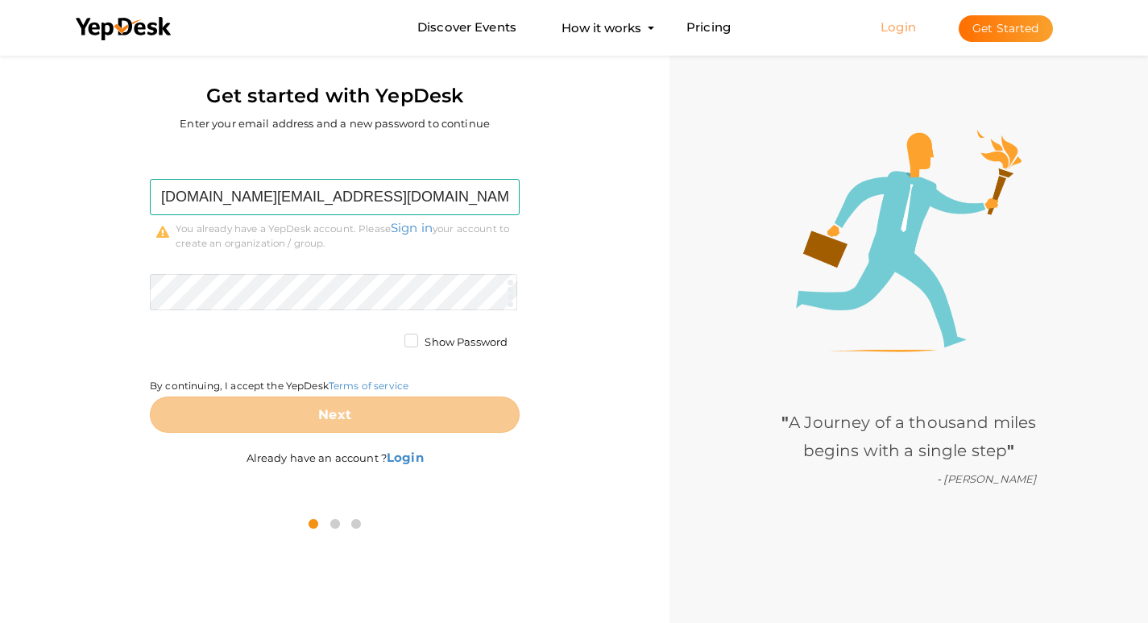 The height and width of the screenshot is (623, 1148). Describe the element at coordinates (708, 27) in the screenshot. I see `a: Pricing` at that location.